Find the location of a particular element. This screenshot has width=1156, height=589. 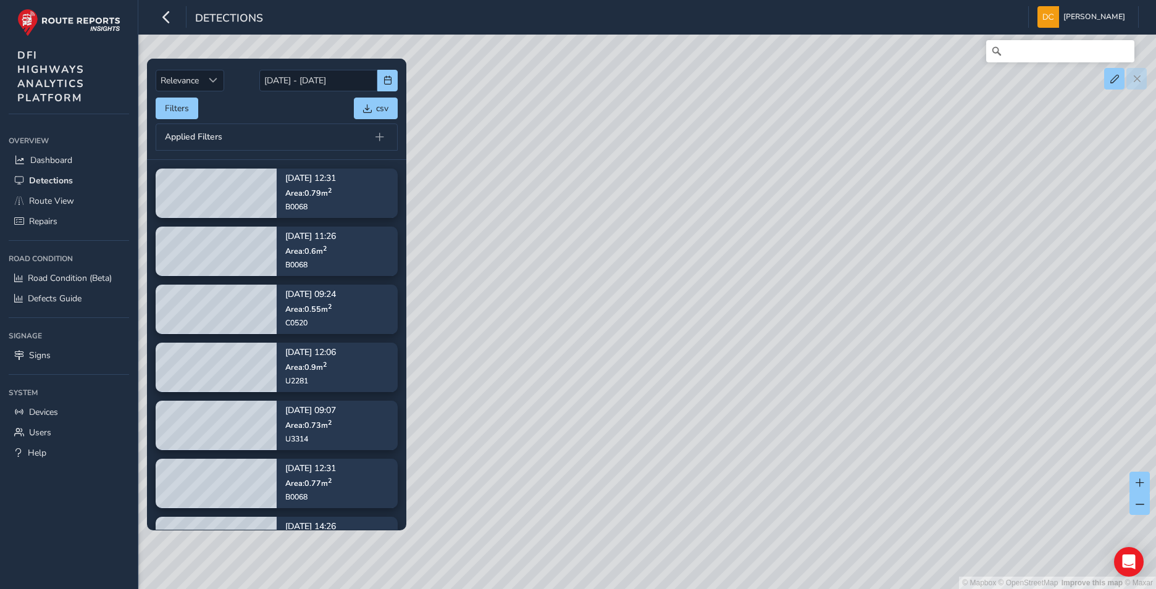

span: Dashboard is located at coordinates (51, 160).